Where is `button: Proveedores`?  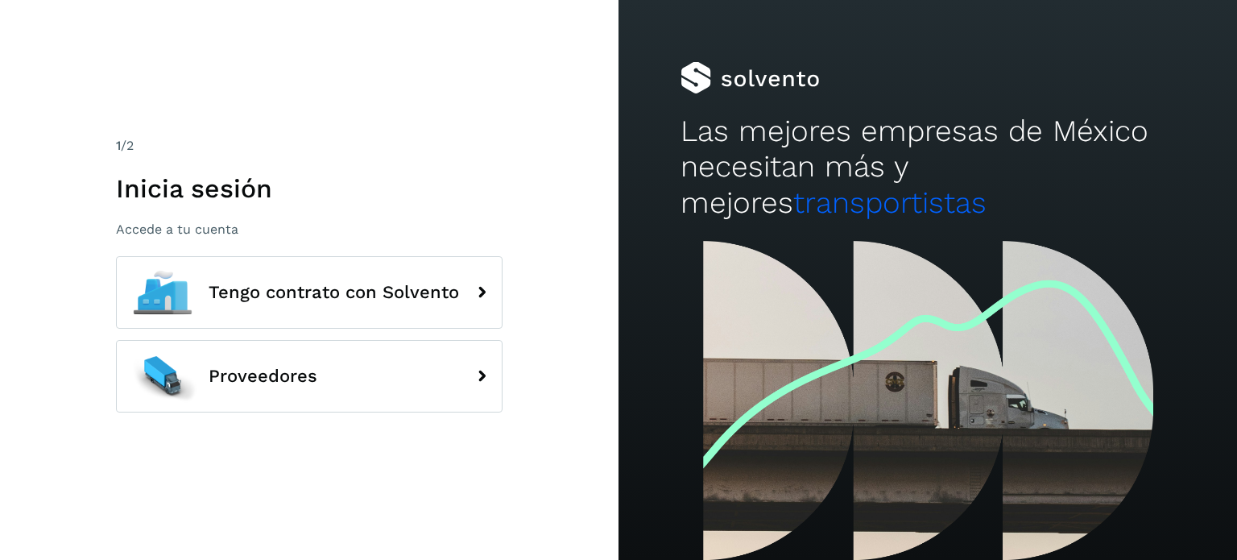
button: Proveedores is located at coordinates (309, 376).